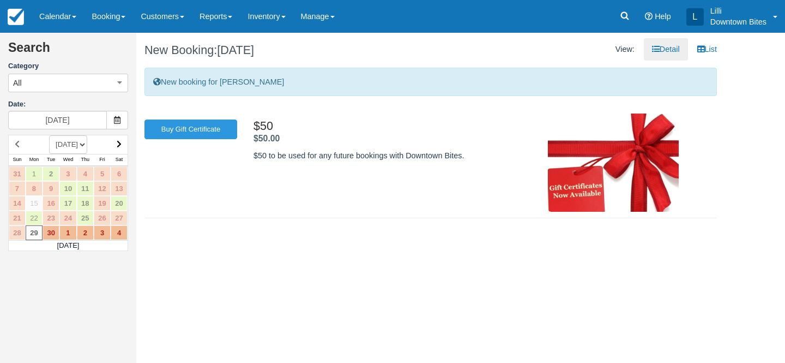 The height and width of the screenshot is (363, 785). What do you see at coordinates (17, 83) in the screenshot?
I see `span: All` at bounding box center [17, 83].